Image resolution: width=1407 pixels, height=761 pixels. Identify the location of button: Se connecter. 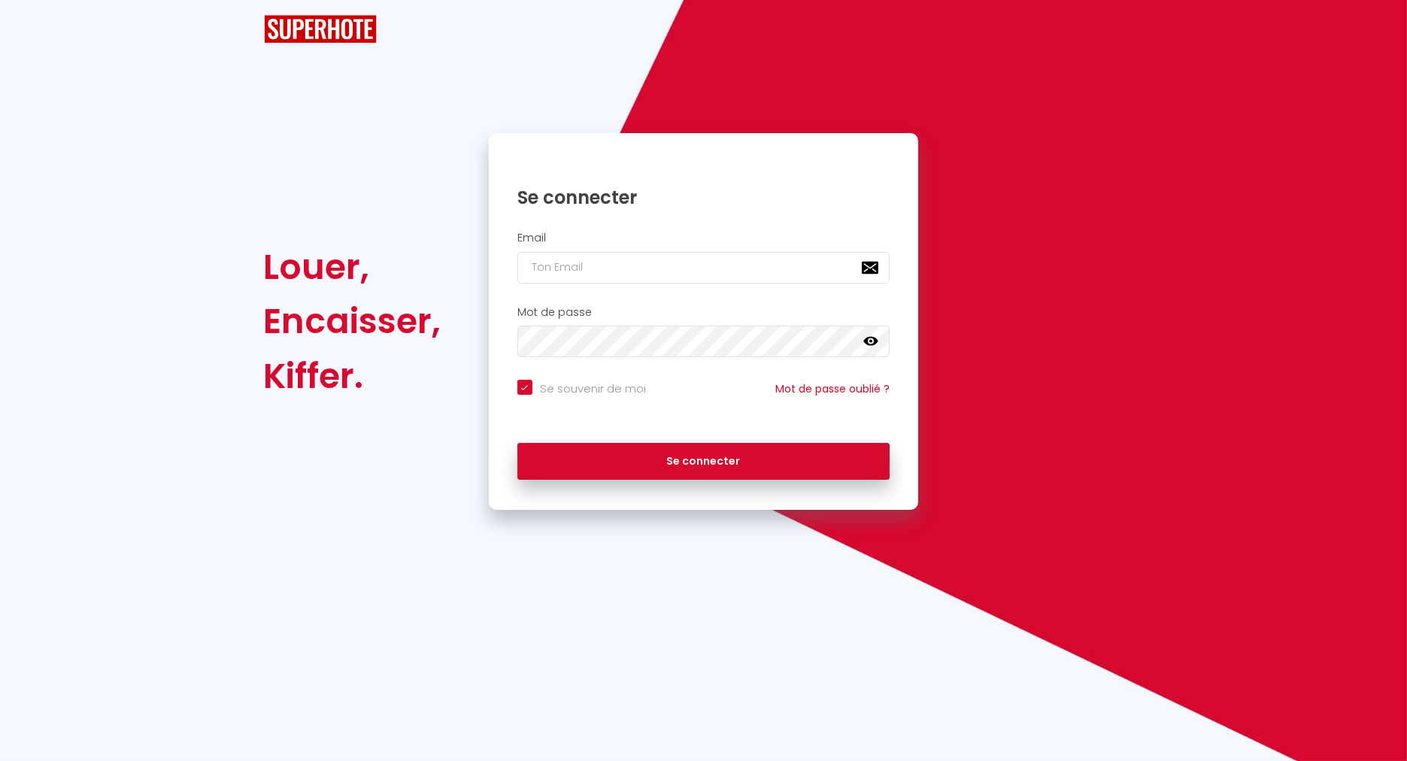
(704, 462).